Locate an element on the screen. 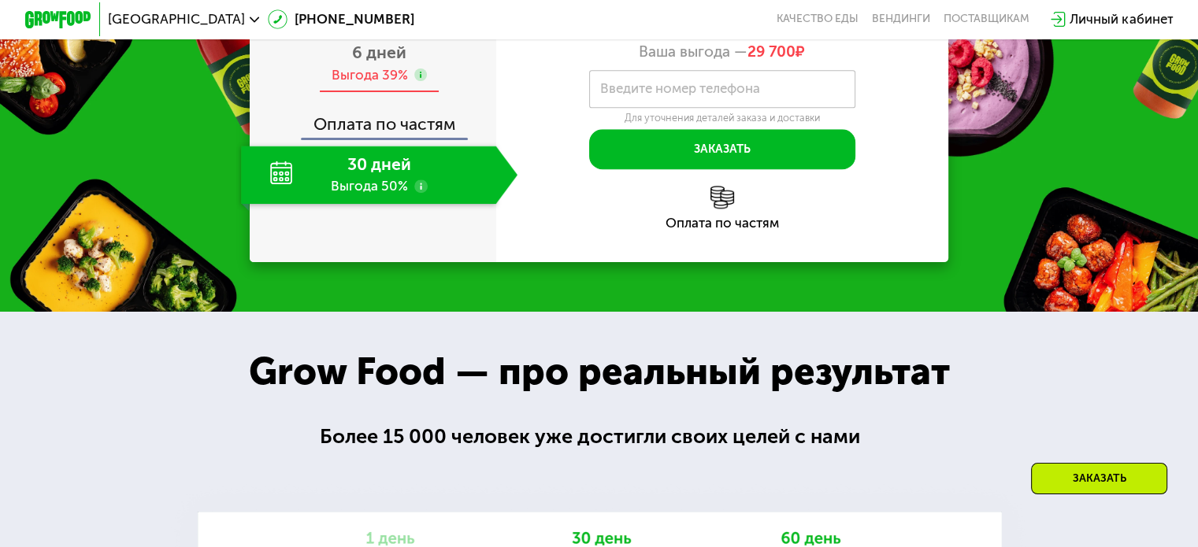  div: Выгода 39% is located at coordinates (369, 75).